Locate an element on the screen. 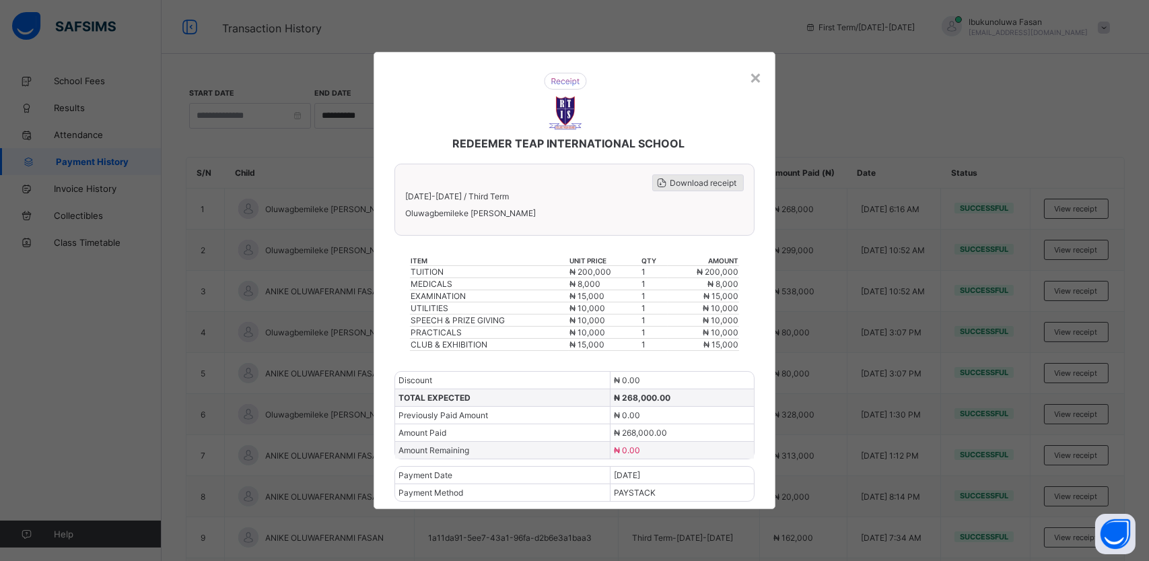  span: Amount Remaining is located at coordinates (434, 450).